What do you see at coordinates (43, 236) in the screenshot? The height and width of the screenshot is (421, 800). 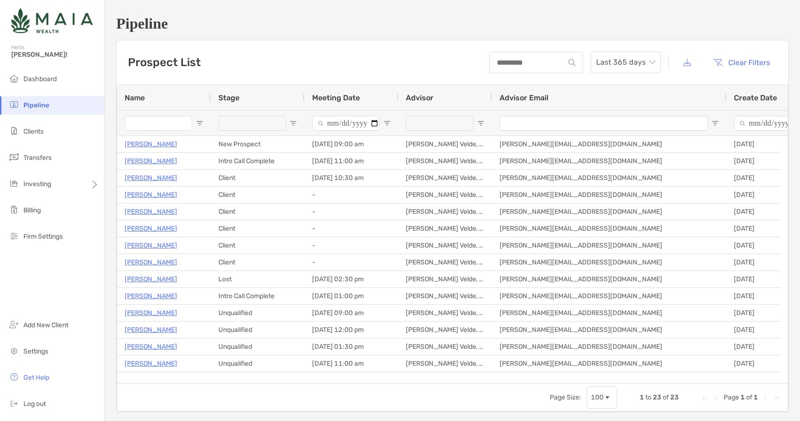 I see `span: Firm Settings` at bounding box center [43, 236].